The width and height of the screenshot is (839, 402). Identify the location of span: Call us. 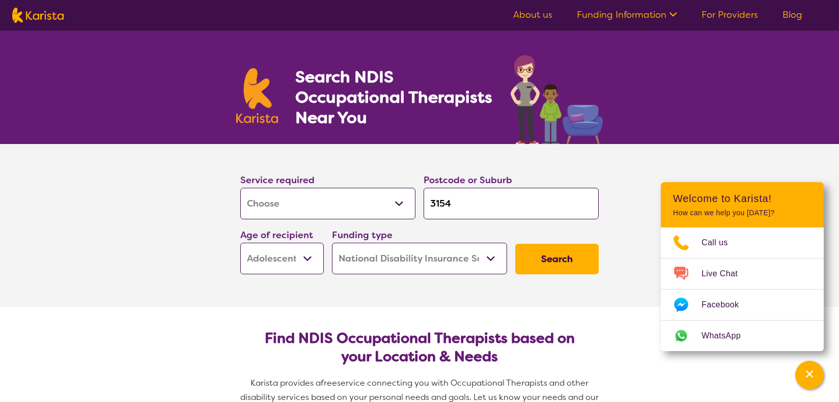
(721, 243).